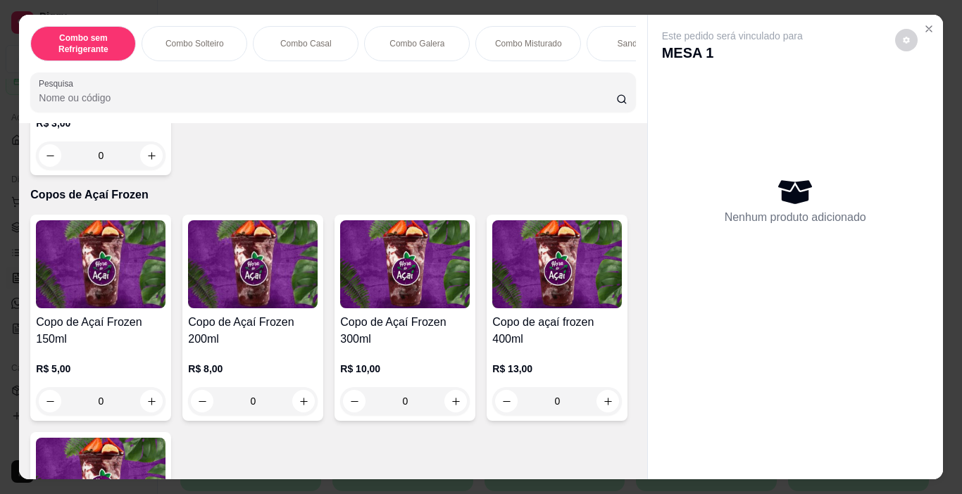  Describe the element at coordinates (253, 331) in the screenshot. I see `h4: Copo de Açaí Frozen 200ml` at that location.